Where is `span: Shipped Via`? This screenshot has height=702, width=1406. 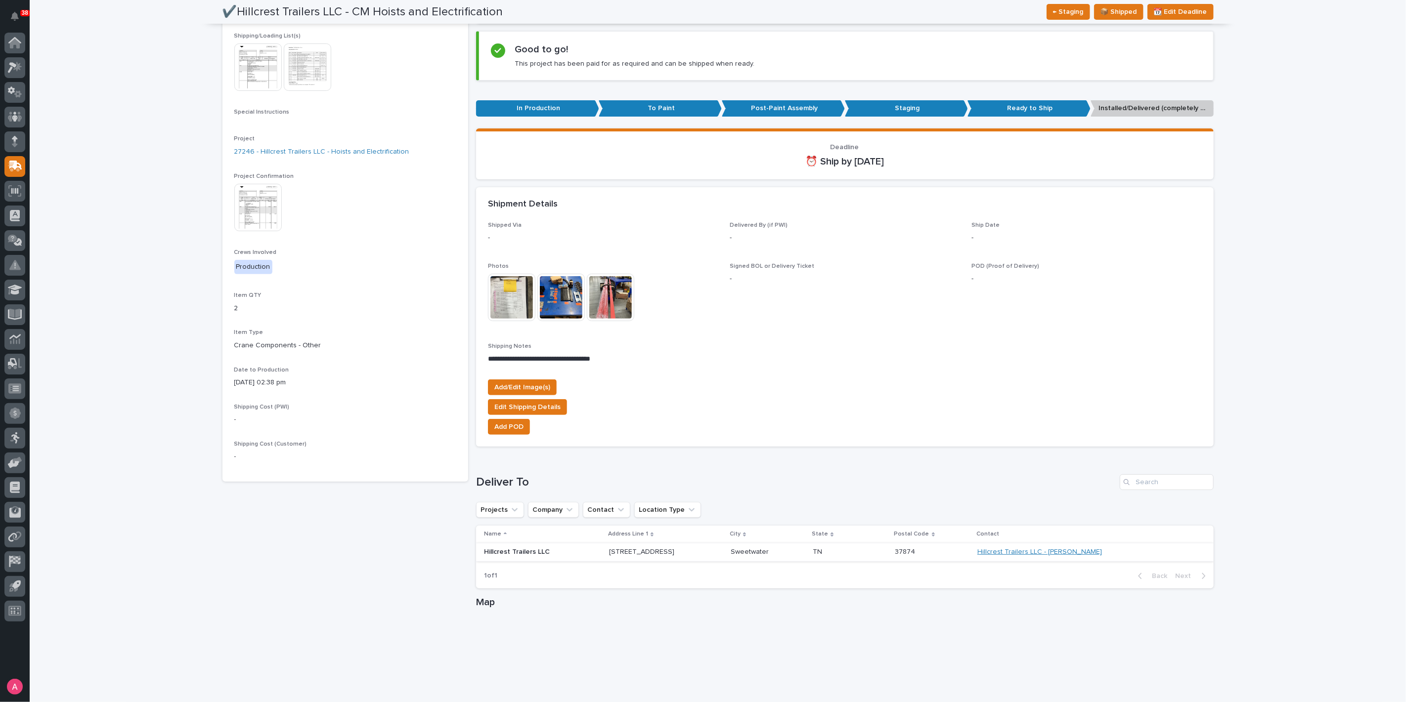 span: Shipped Via is located at coordinates (505, 225).